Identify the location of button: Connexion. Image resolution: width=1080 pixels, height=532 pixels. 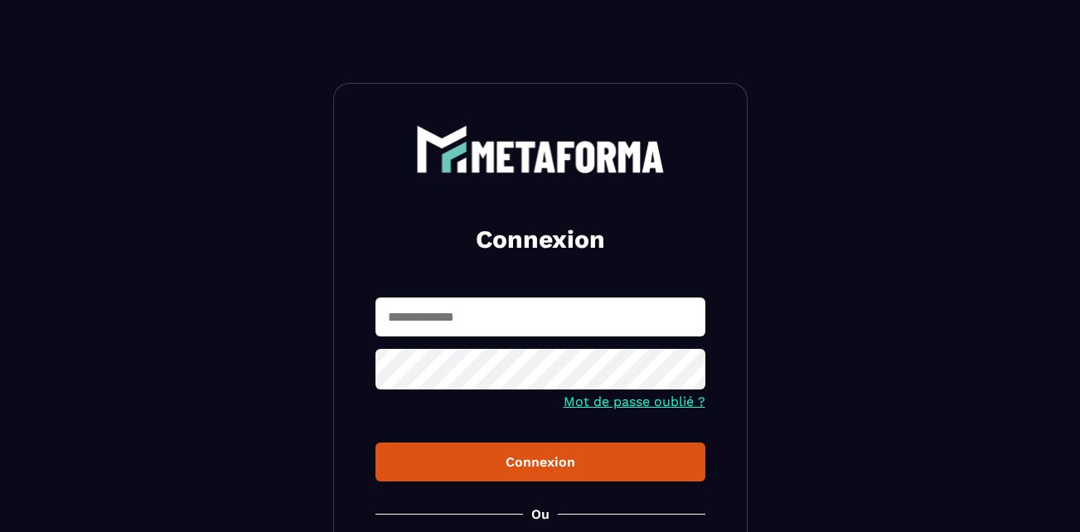
(541, 462).